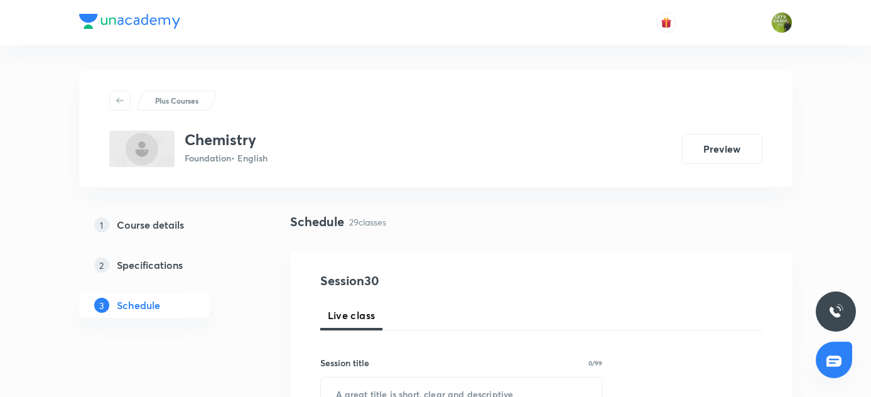  What do you see at coordinates (836, 312) in the screenshot?
I see `img: ttu` at bounding box center [836, 312].